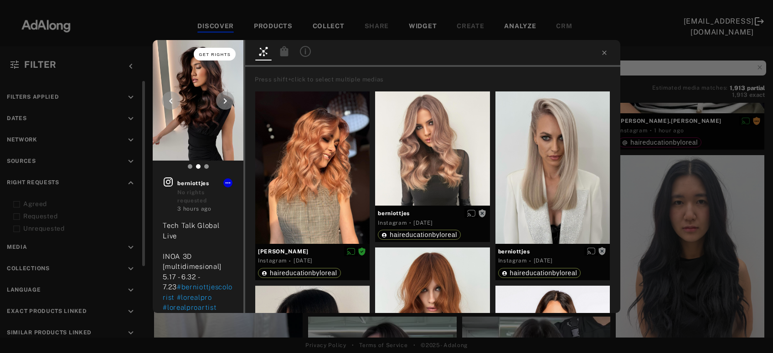 The image size is (773, 353). I want to click on time: 2025-10-09T10:48:14.000Z, so click(194, 209).